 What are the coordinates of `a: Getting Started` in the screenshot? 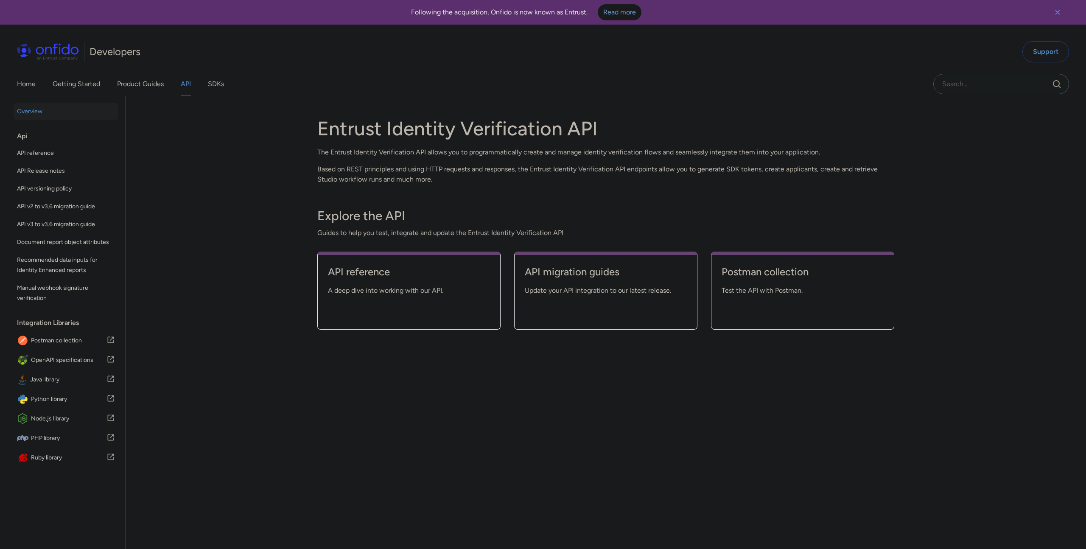 It's located at (76, 84).